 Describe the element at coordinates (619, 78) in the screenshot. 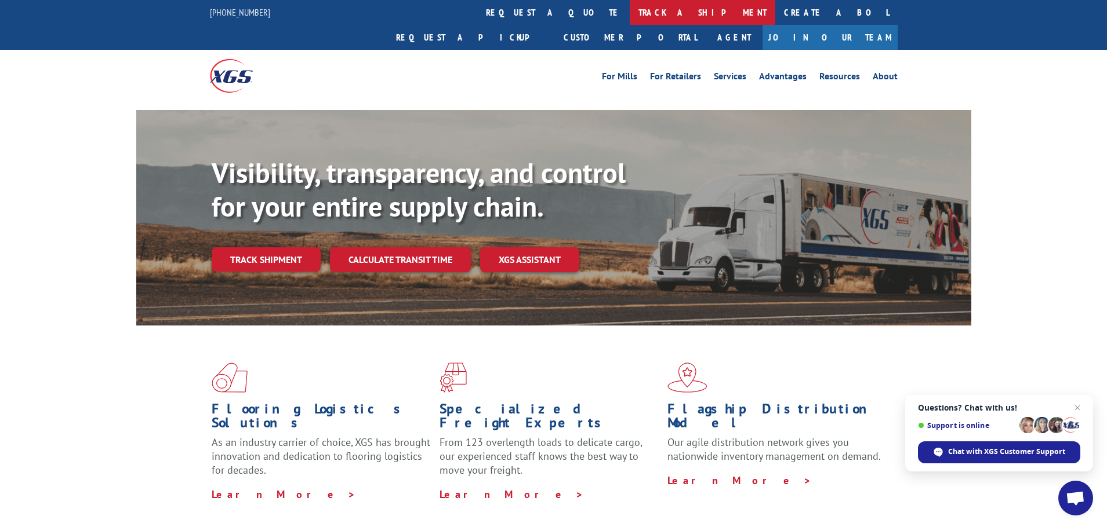

I see `a: For Mills` at that location.